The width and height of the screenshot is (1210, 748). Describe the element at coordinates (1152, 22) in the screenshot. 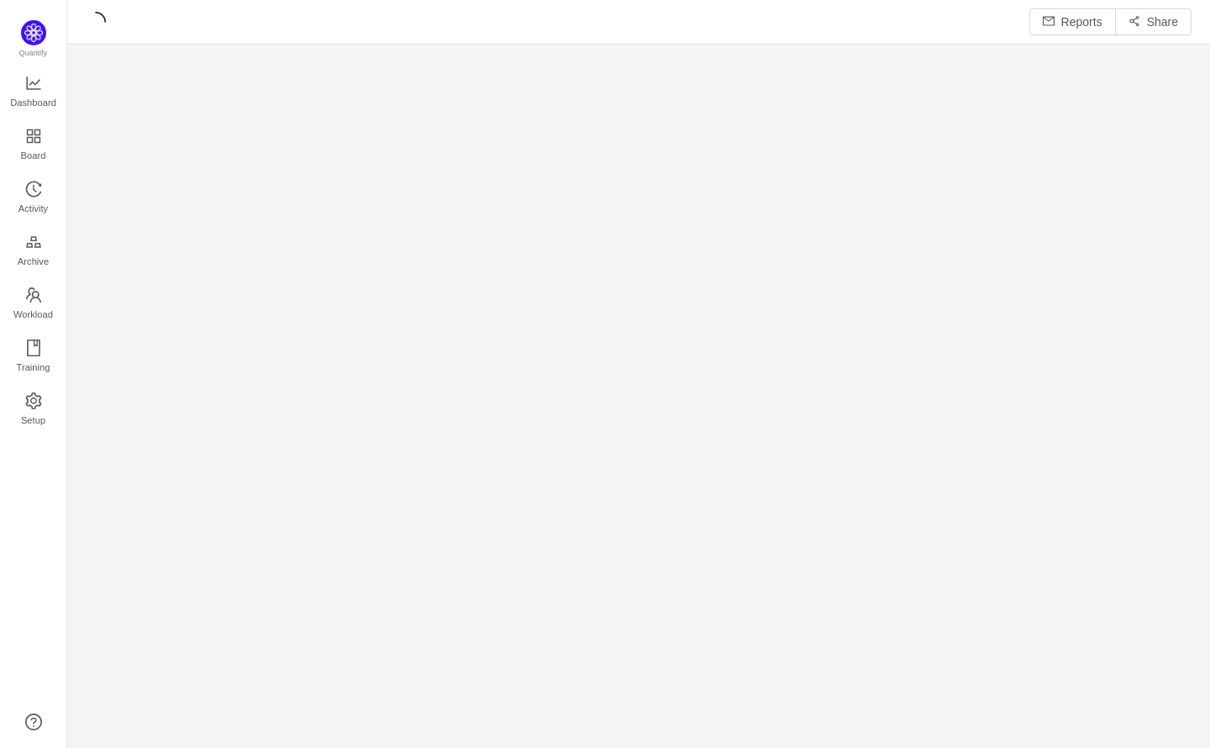

I see `button: icon: share-altShare` at that location.